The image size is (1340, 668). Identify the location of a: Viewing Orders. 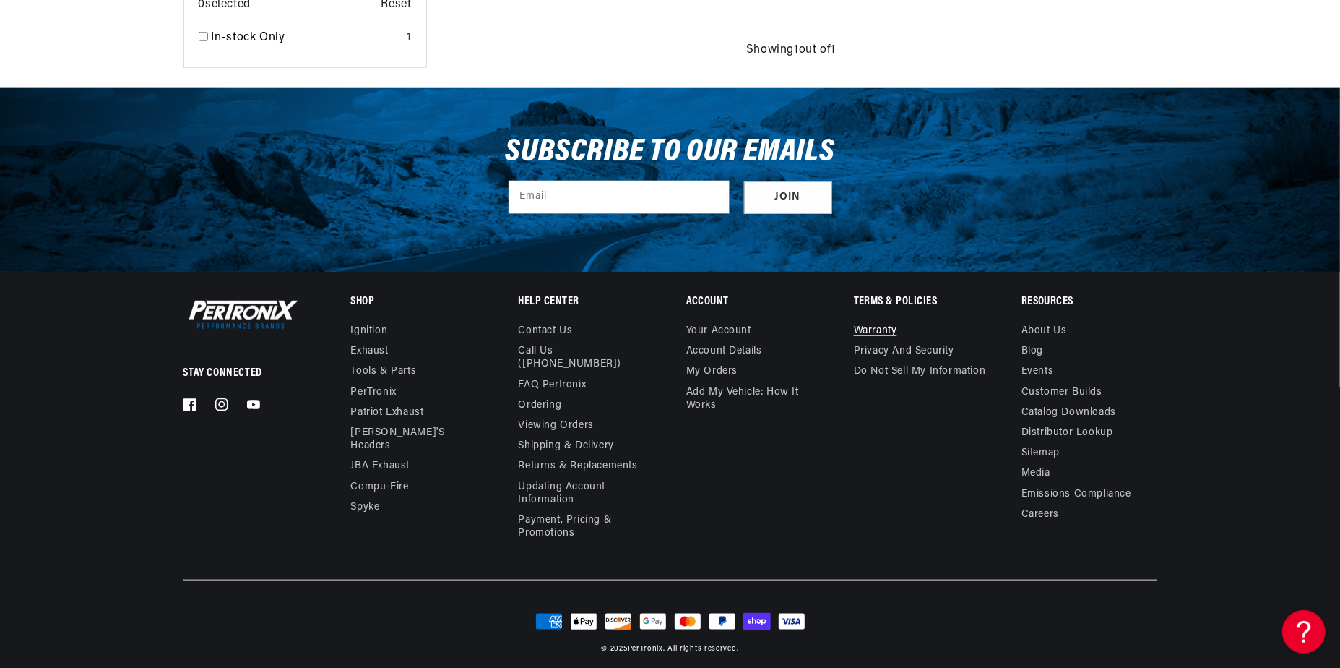
(556, 426).